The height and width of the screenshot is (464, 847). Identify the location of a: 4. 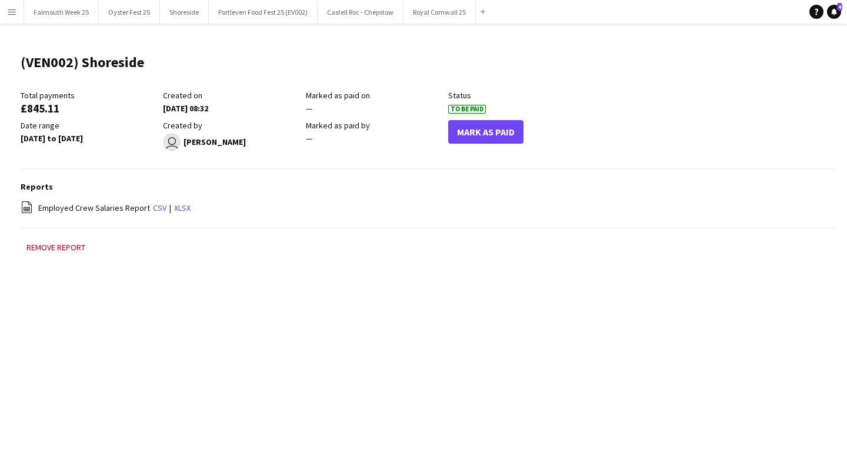
(834, 12).